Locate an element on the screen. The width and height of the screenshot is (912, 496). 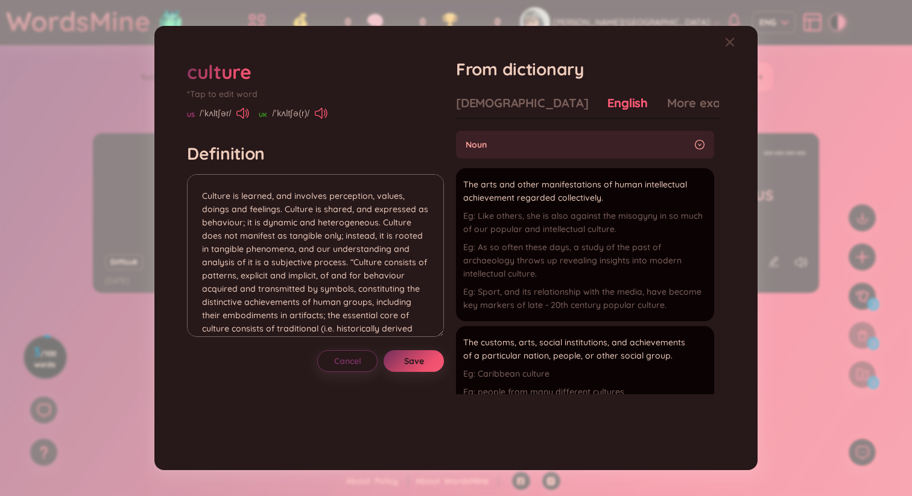
div: Like others, she is also against the misogyny in so much of our popular and intellectual culture. is located at coordinates (585, 223).